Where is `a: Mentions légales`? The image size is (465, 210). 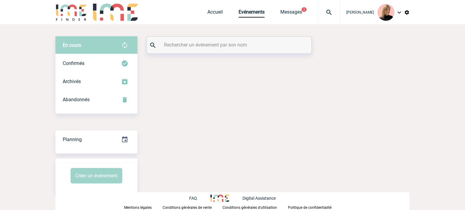
a: Mentions légales is located at coordinates (143, 207).